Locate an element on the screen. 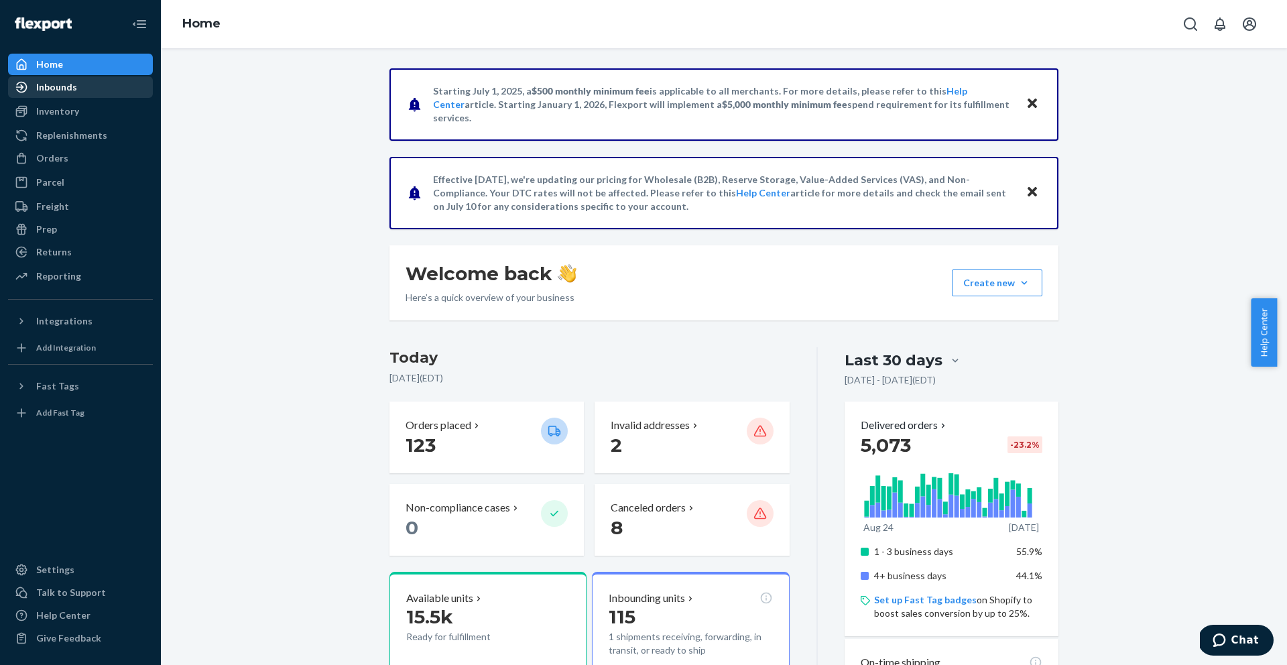 This screenshot has height=665, width=1287. div: Prep is located at coordinates (46, 229).